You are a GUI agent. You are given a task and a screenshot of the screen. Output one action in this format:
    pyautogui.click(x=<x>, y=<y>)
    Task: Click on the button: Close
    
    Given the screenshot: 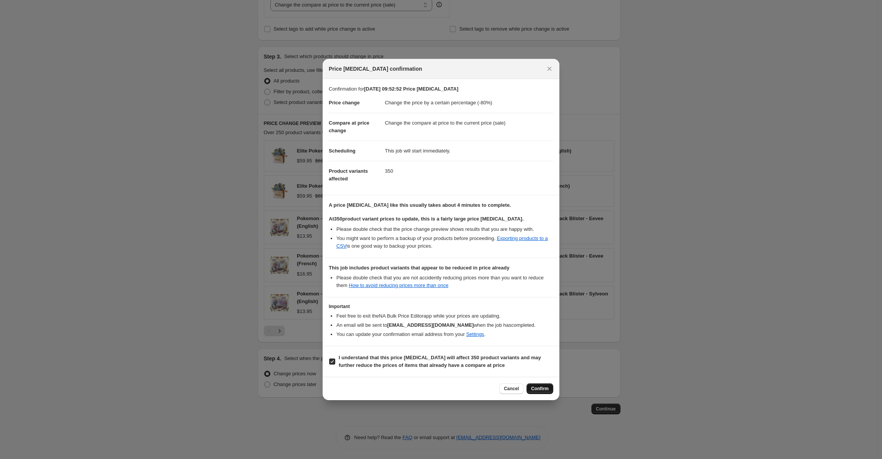 What is the action you would take?
    pyautogui.click(x=550, y=69)
    